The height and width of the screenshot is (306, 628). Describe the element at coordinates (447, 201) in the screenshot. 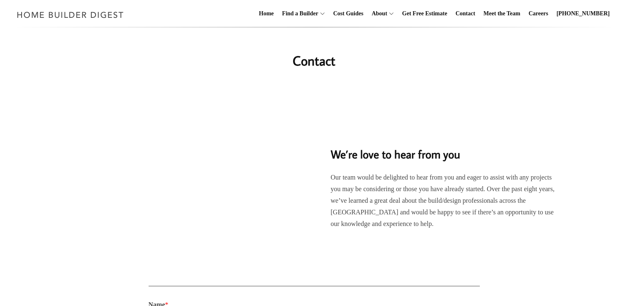

I see `p: Our team would be delighted to hear from you and eager to assist with any projects you may be con...` at that location.